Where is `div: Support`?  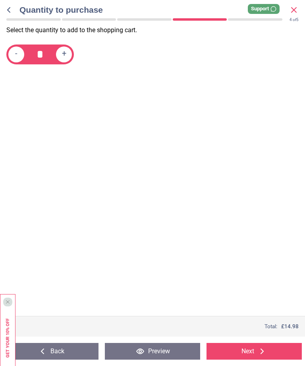 div: Support is located at coordinates (264, 9).